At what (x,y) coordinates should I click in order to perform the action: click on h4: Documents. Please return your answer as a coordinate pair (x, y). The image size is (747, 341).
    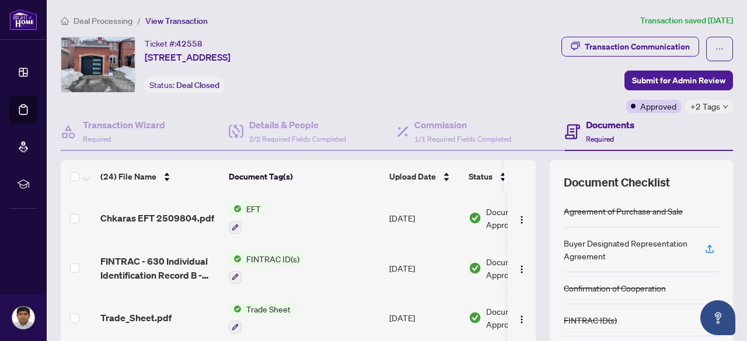
    Looking at the image, I should click on (610, 125).